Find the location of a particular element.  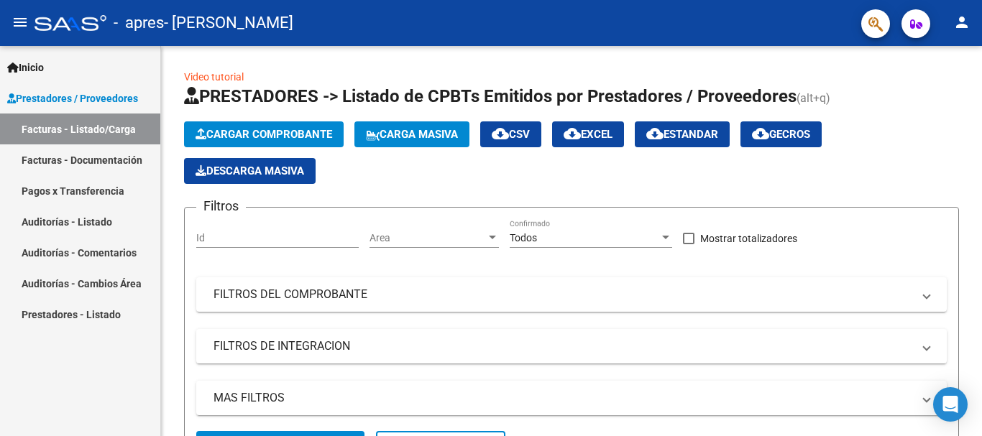

mat-expansion-panel-header: MAS FILTROS is located at coordinates (571, 398).